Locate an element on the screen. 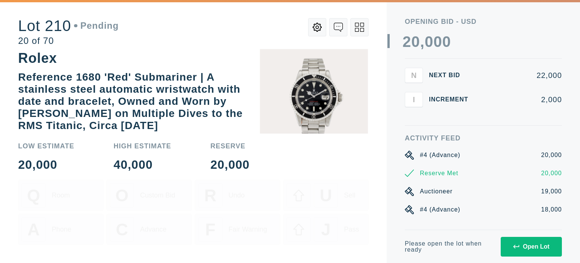  div: Reserve Met is located at coordinates (439, 173).